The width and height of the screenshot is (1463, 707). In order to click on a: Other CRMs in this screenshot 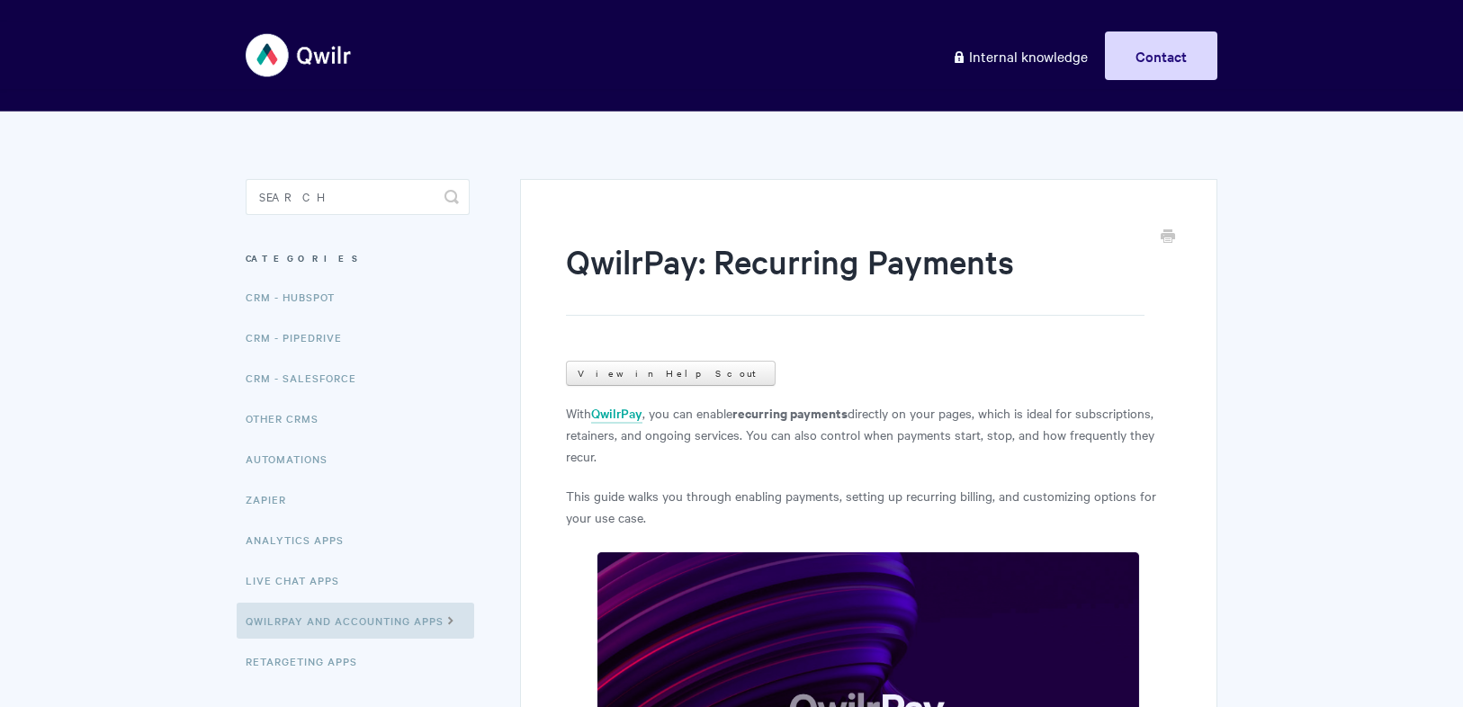, I will do `click(289, 418)`.